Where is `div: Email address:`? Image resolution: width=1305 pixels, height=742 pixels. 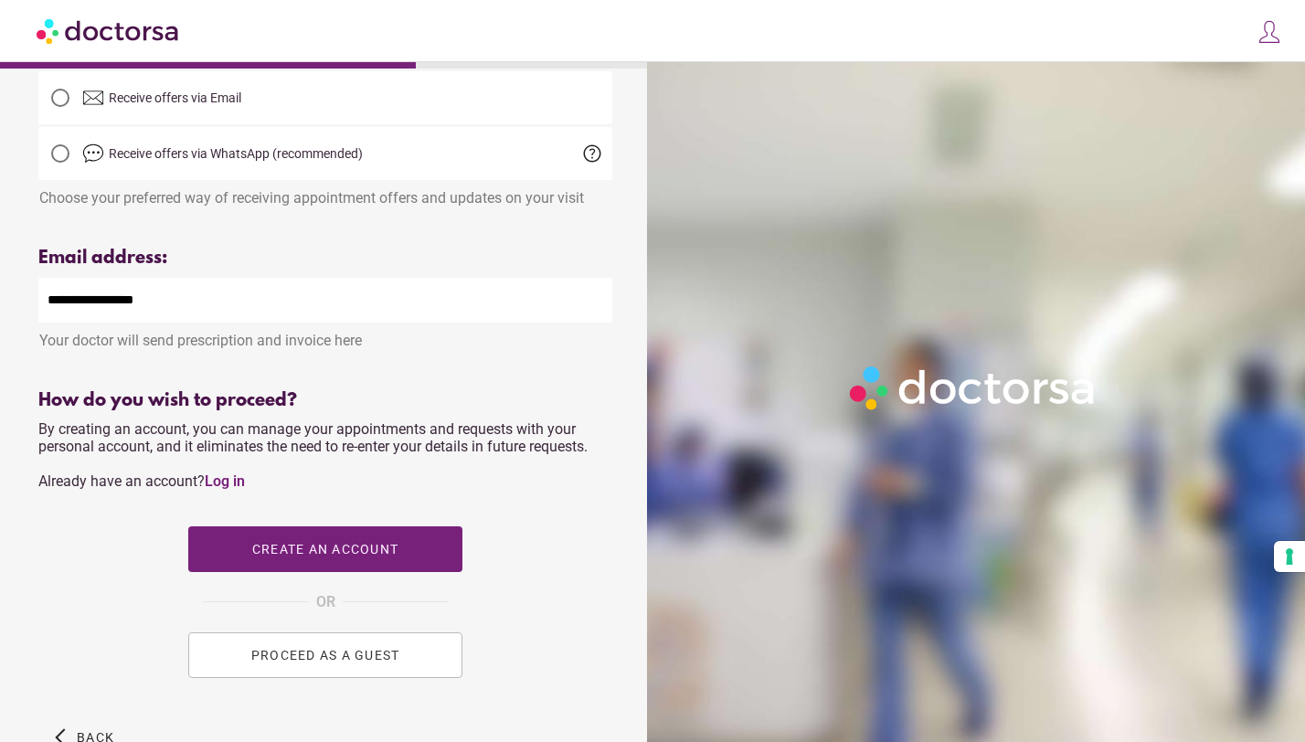 div: Email address: is located at coordinates (325, 258).